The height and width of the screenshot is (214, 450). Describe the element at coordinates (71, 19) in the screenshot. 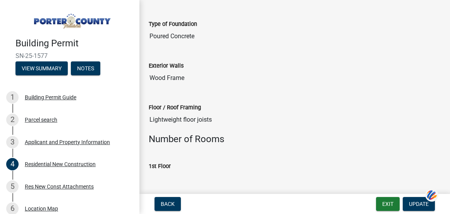

I see `img: Porter County, Indiana` at that location.